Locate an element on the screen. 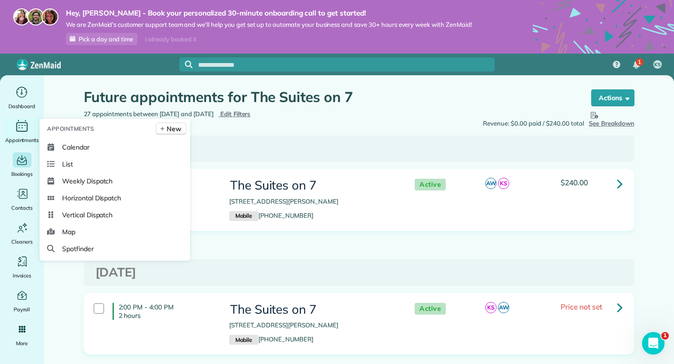 Image resolution: width=674 pixels, height=364 pixels. span: Price not set is located at coordinates (581, 307).